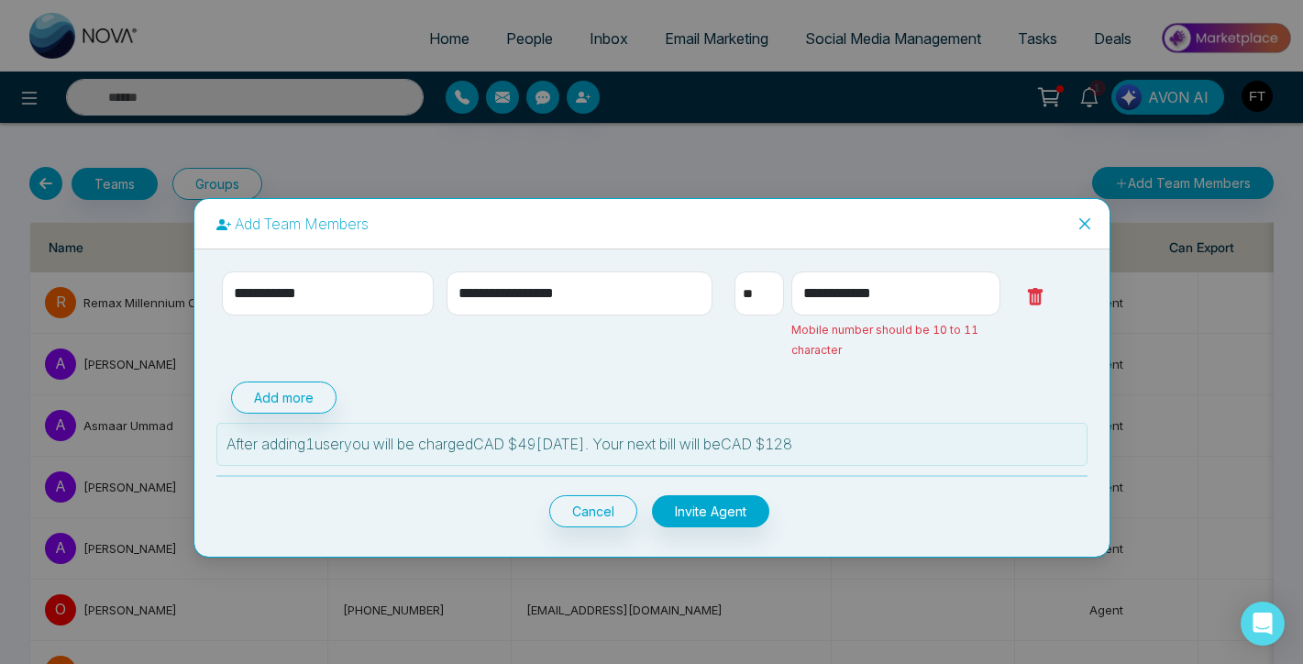 The image size is (1303, 664). What do you see at coordinates (885, 339) in the screenshot?
I see `span: Mobile number should be 10 to 11 character` at bounding box center [885, 339].